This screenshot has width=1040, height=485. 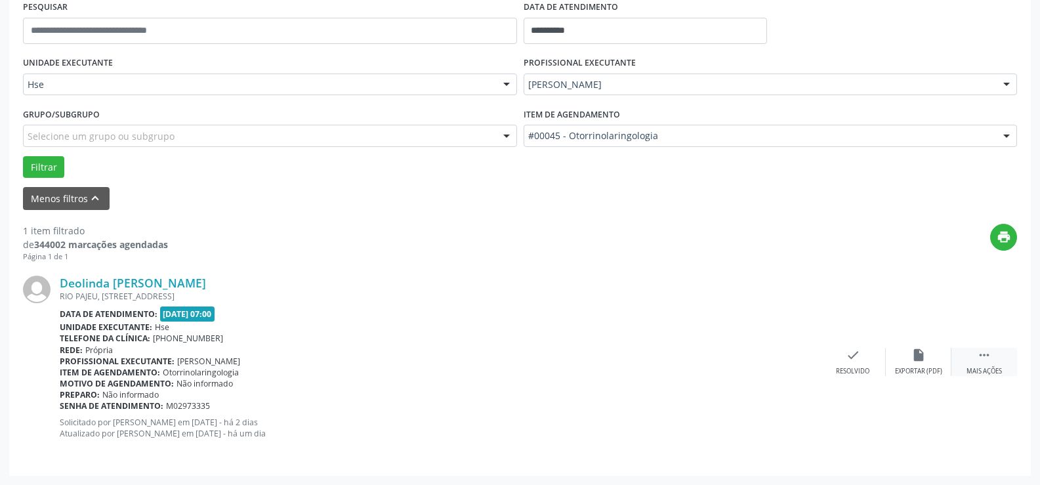 I want to click on div: de, so click(x=95, y=244).